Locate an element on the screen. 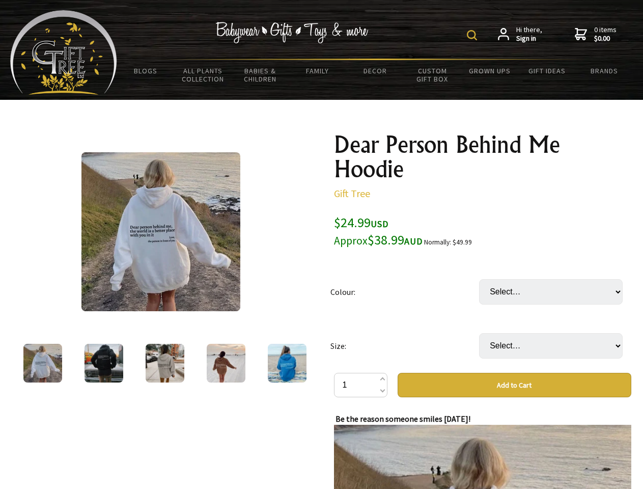  a: All Plants Collection is located at coordinates (203, 75).